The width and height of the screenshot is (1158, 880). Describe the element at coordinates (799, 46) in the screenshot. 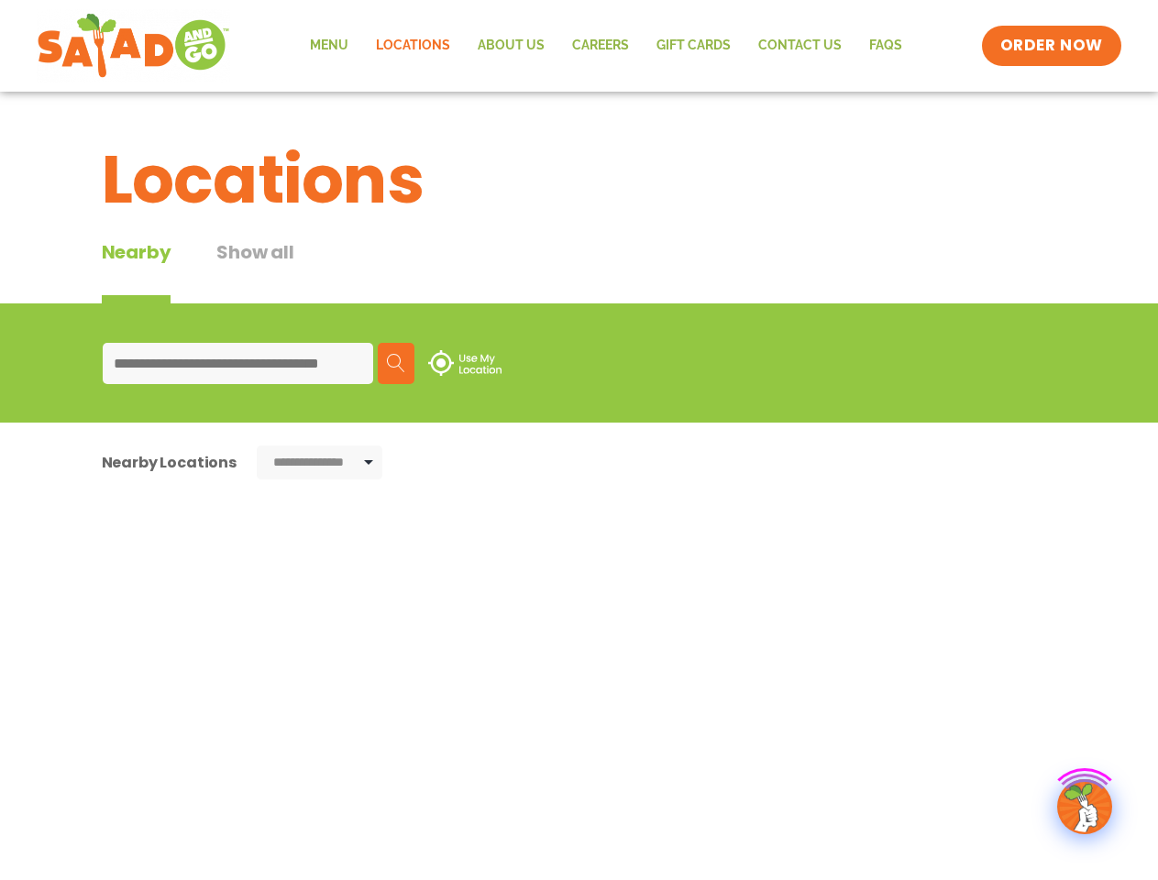

I see `a: Contact Us` at that location.